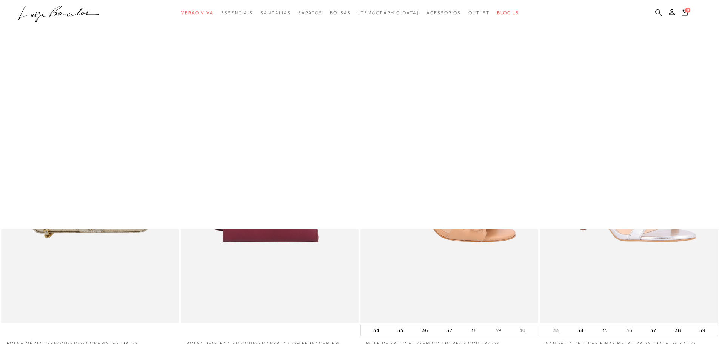 This screenshot has width=719, height=344. What do you see at coordinates (508, 13) in the screenshot?
I see `a: BLOG LB` at bounding box center [508, 13].